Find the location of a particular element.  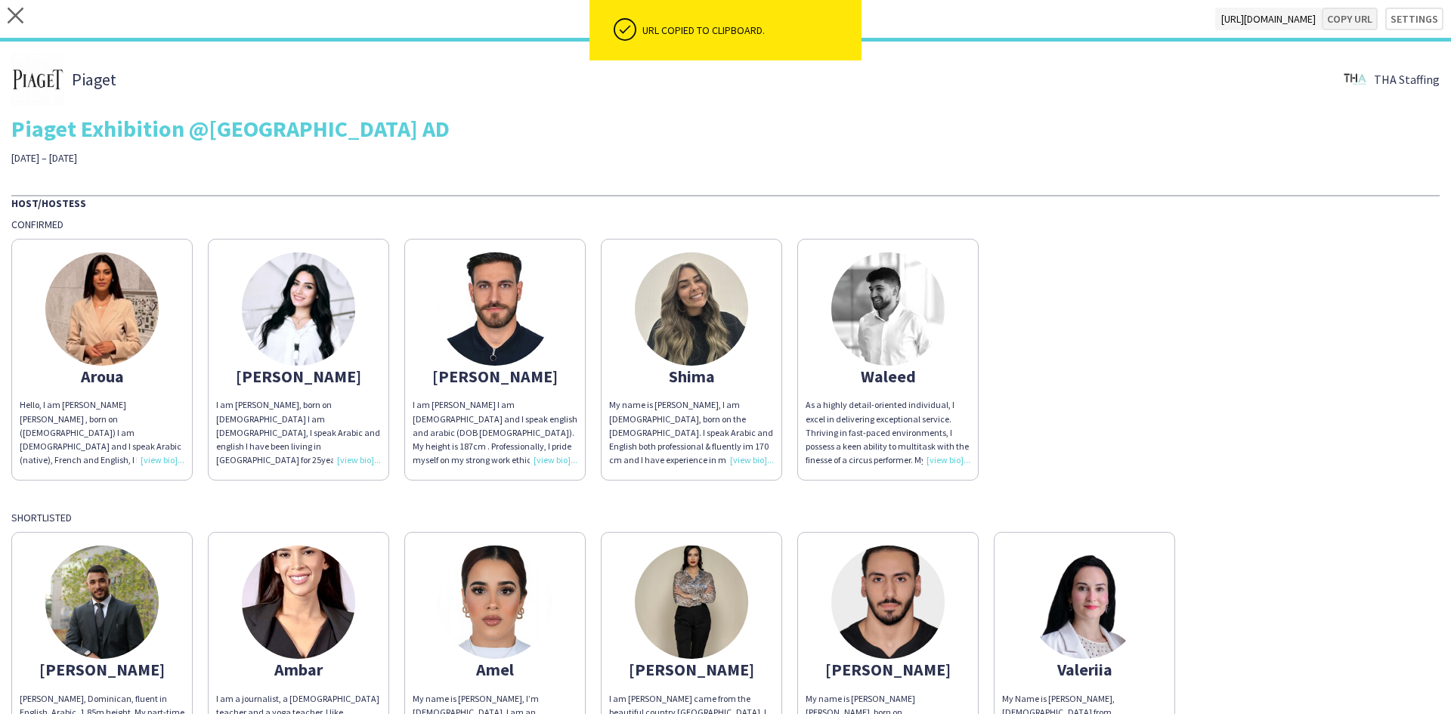

div: Waleed is located at coordinates (888, 376).